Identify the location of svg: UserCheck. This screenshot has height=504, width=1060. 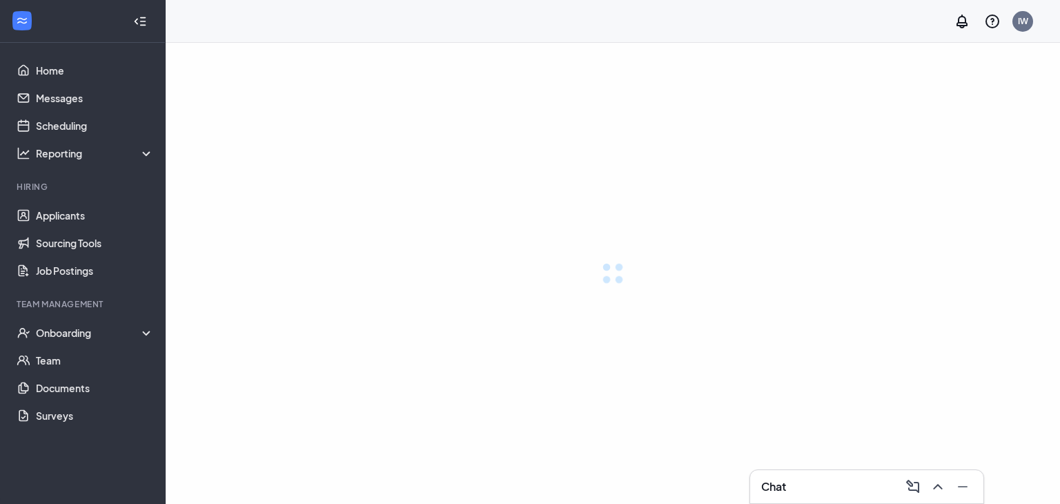
(23, 333).